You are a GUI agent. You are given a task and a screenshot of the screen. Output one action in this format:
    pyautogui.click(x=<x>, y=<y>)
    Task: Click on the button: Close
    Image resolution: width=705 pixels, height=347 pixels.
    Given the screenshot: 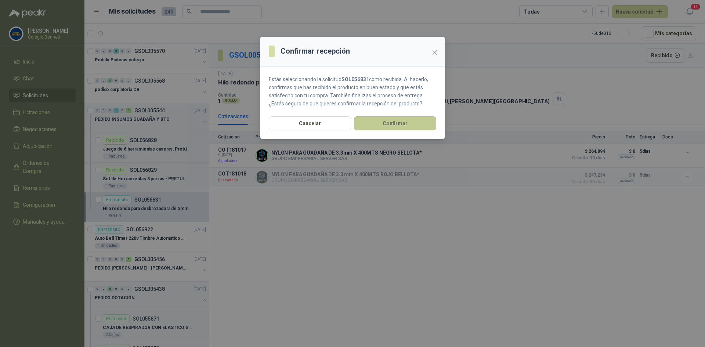 What is the action you would take?
    pyautogui.click(x=435, y=53)
    